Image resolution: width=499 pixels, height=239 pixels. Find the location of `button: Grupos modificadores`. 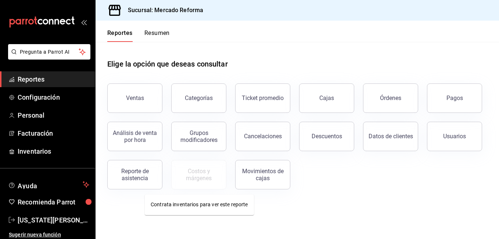

button: Grupos modificadores is located at coordinates (199, 136).